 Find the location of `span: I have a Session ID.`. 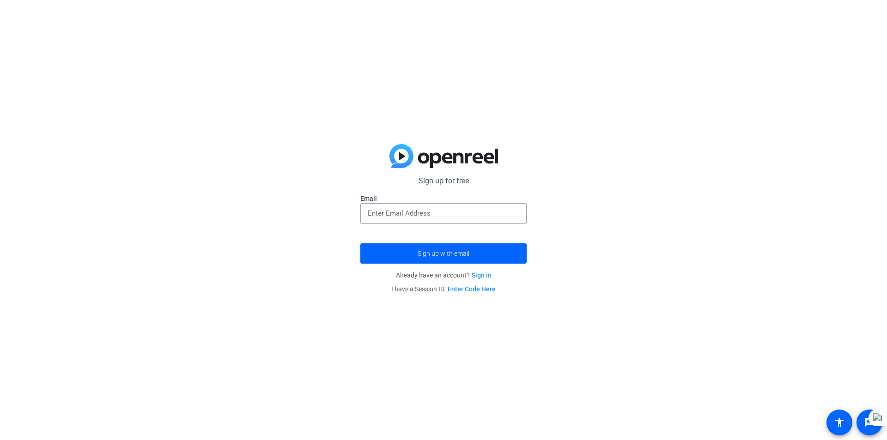

span: I have a Session ID. is located at coordinates (443, 289).